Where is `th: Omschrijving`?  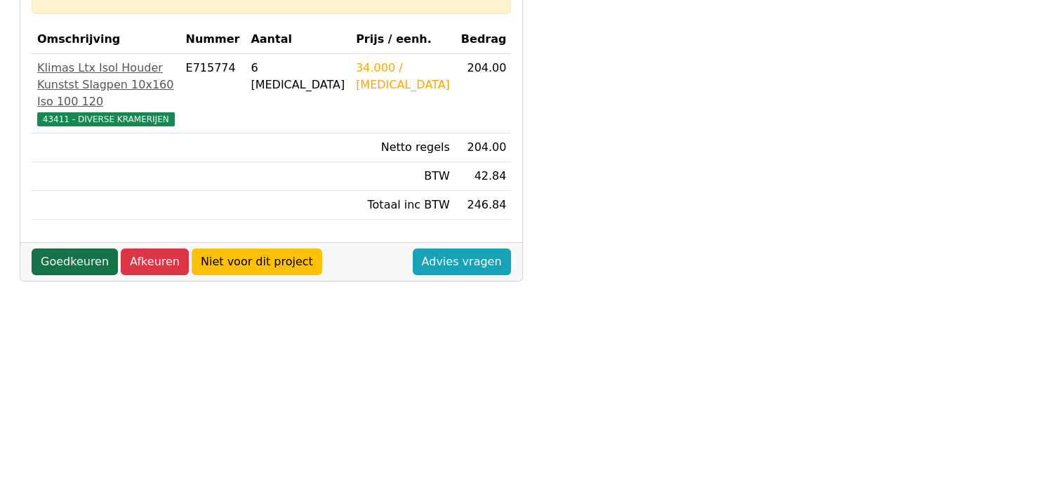 th: Omschrijving is located at coordinates (106, 39).